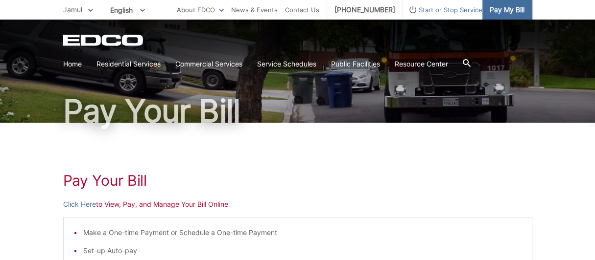 The width and height of the screenshot is (595, 260). What do you see at coordinates (104, 40) in the screenshot?
I see `a: EDCD logo. Return to the homepage.` at bounding box center [104, 40].